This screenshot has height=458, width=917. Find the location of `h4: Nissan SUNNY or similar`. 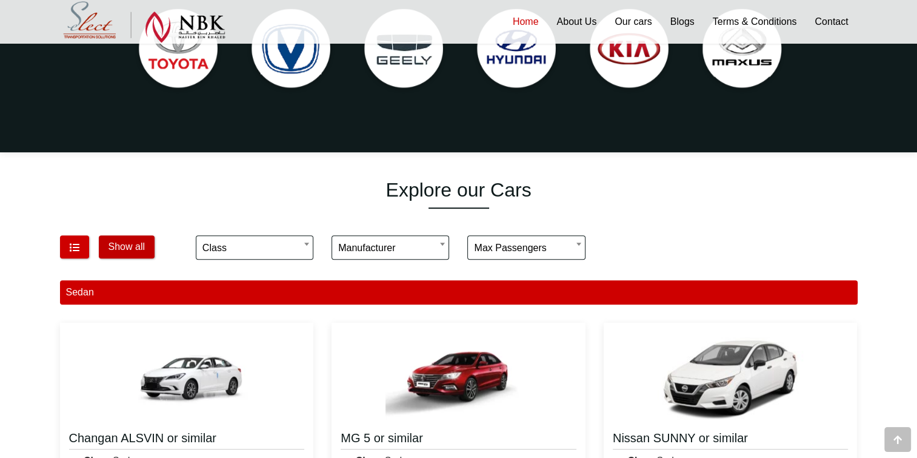

h4: Nissan SUNNY or similar is located at coordinates (731, 440).